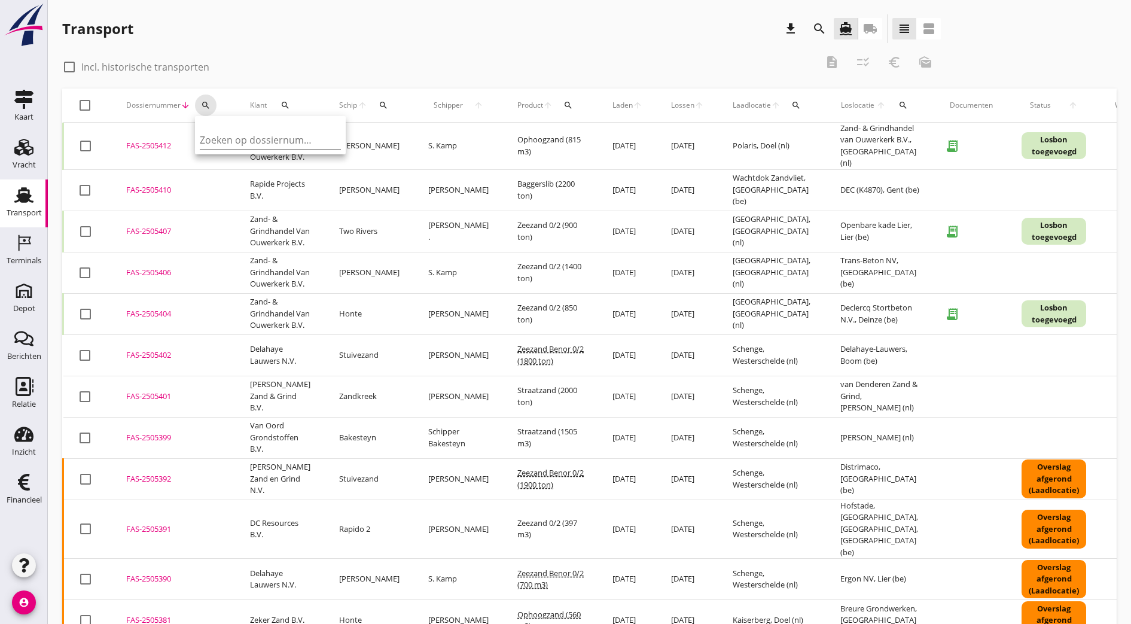 The image size is (1131, 624). What do you see at coordinates (348, 105) in the screenshot?
I see `span: Schip` at bounding box center [348, 105].